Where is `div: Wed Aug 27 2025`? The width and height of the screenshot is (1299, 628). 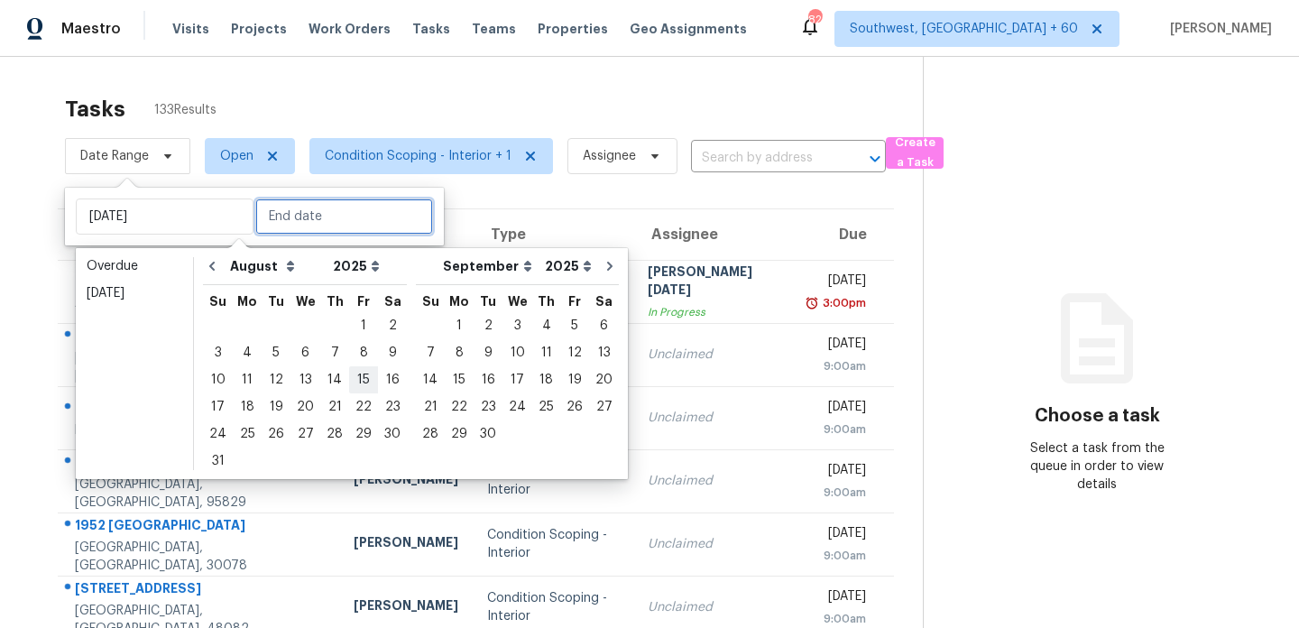
div: Wed Aug 27 2025 is located at coordinates (305, 434).